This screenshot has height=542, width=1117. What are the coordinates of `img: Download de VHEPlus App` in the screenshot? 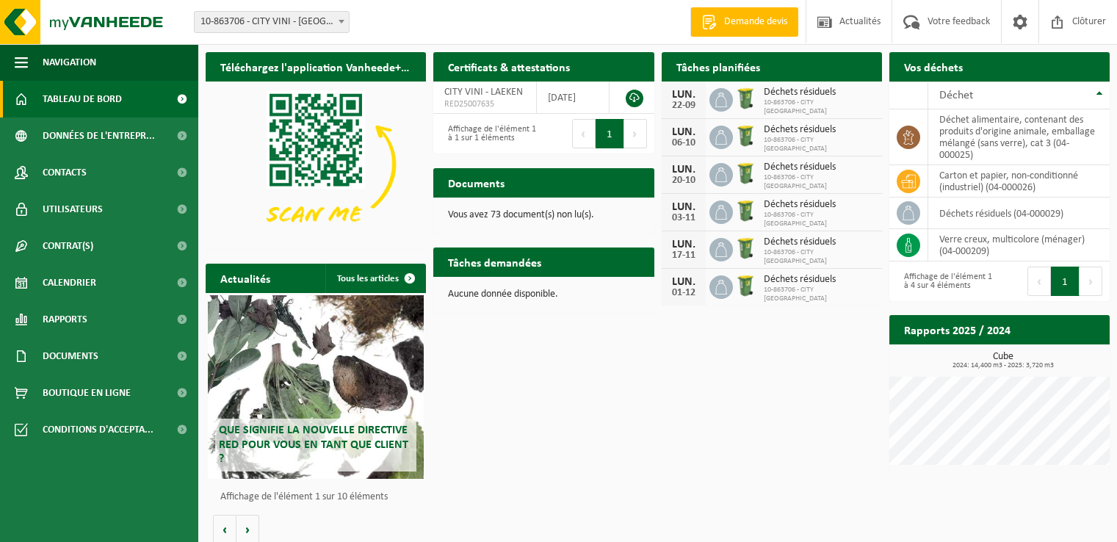 It's located at (316, 164).